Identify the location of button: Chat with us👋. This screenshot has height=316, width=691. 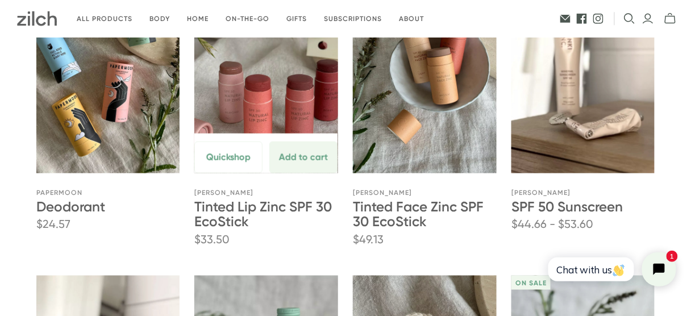
(55, 27).